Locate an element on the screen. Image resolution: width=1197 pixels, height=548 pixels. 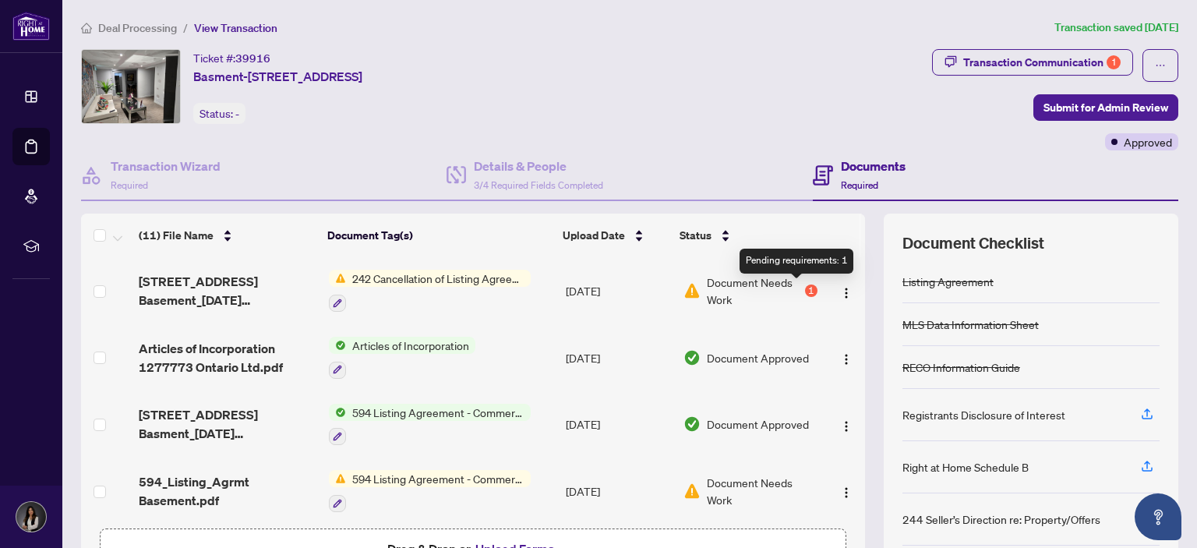
span: 3/4 Required Fields Completed is located at coordinates (539, 185).